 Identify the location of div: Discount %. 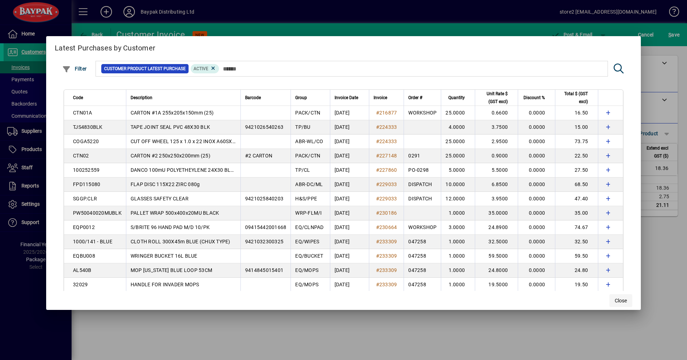
(537, 98).